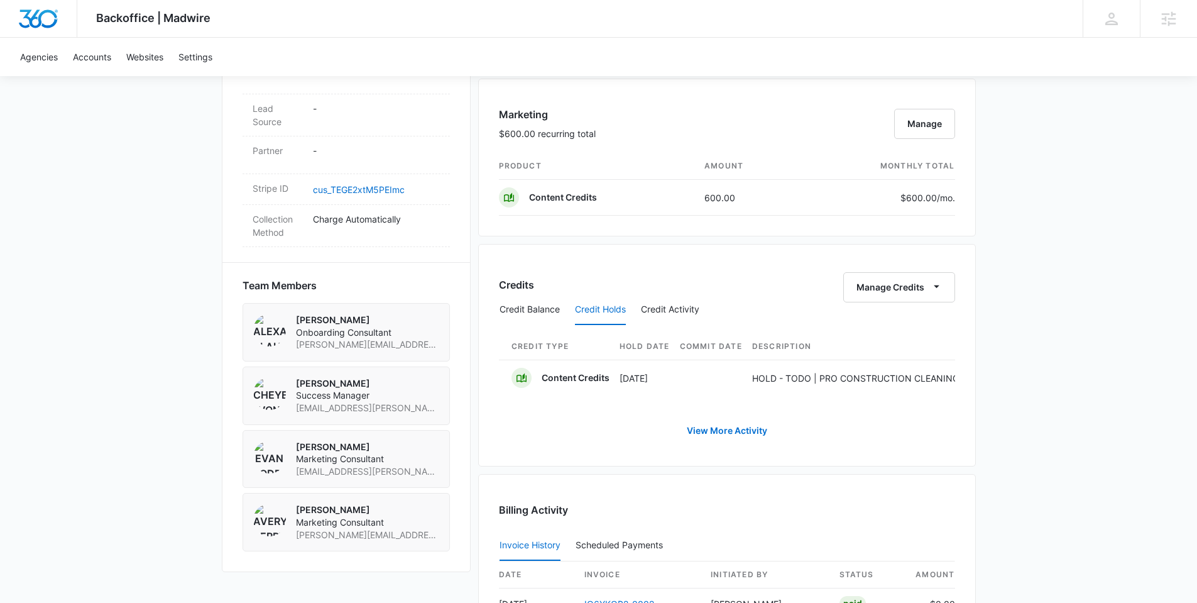  I want to click on span: Onboarding Consultant, so click(368, 333).